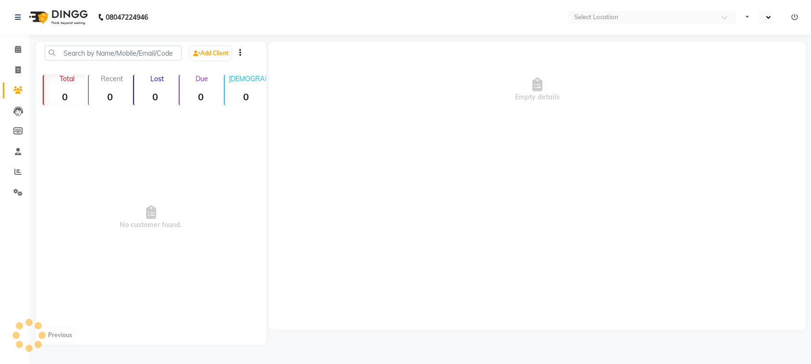  What do you see at coordinates (113, 53) in the screenshot?
I see `input: Search by Name/Mobile/Email/Code` at bounding box center [113, 53].